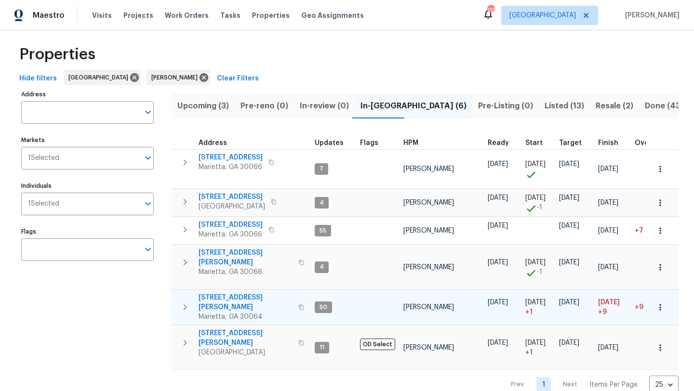  Describe the element at coordinates (369, 143) in the screenshot. I see `span: Flags` at that location.